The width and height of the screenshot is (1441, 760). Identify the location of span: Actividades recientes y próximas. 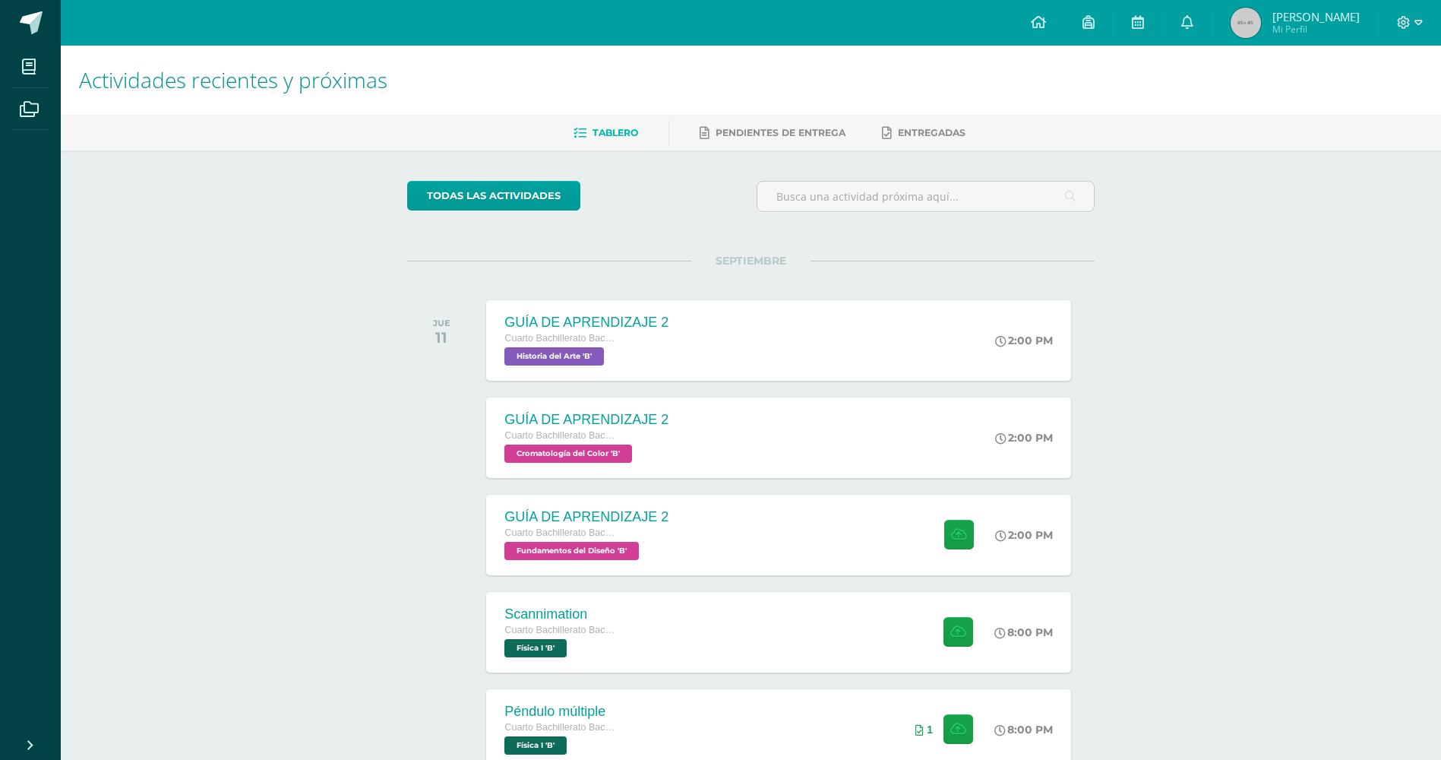
(233, 80).